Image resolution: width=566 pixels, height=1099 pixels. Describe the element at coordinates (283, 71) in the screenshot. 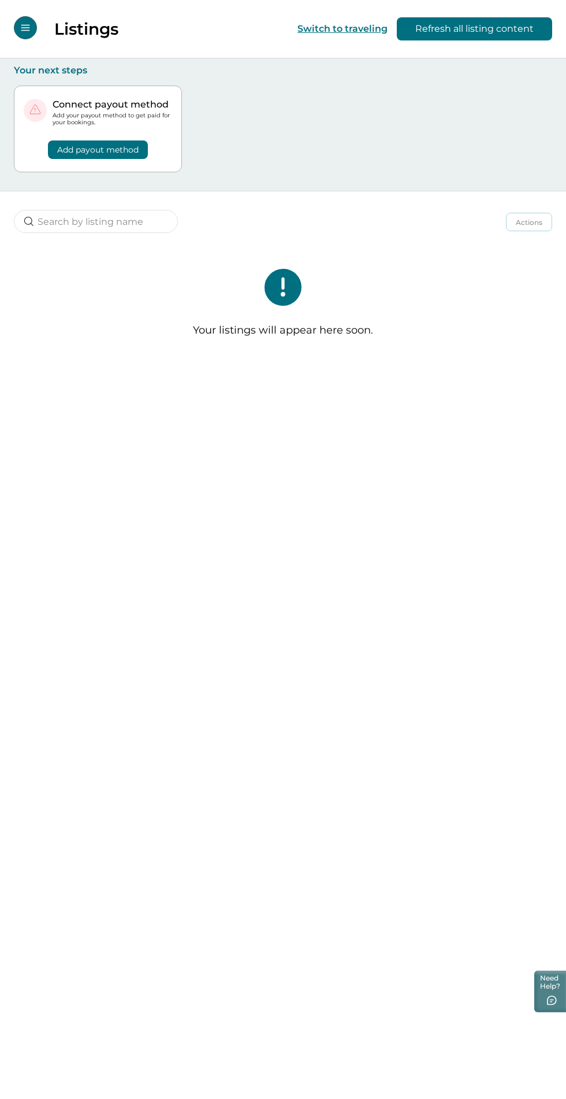

I see `p: Your next steps` at that location.